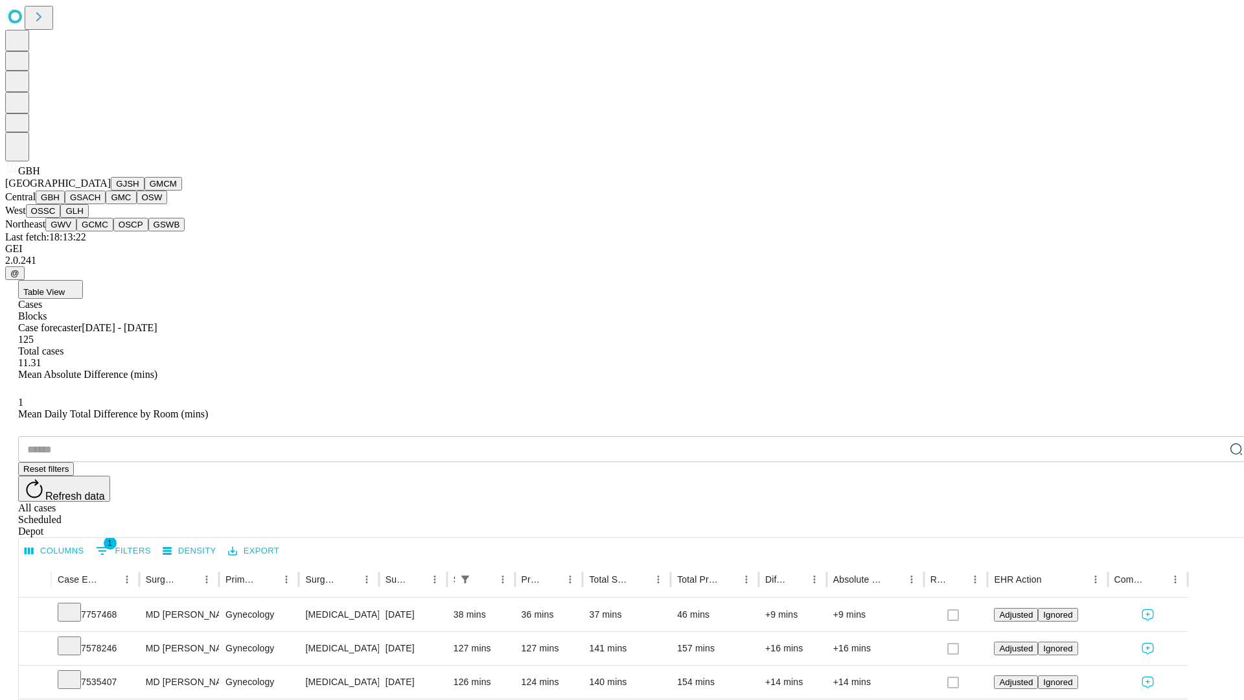 This screenshot has height=700, width=1244. What do you see at coordinates (95, 224) in the screenshot?
I see `button: GCMC` at bounding box center [95, 224].